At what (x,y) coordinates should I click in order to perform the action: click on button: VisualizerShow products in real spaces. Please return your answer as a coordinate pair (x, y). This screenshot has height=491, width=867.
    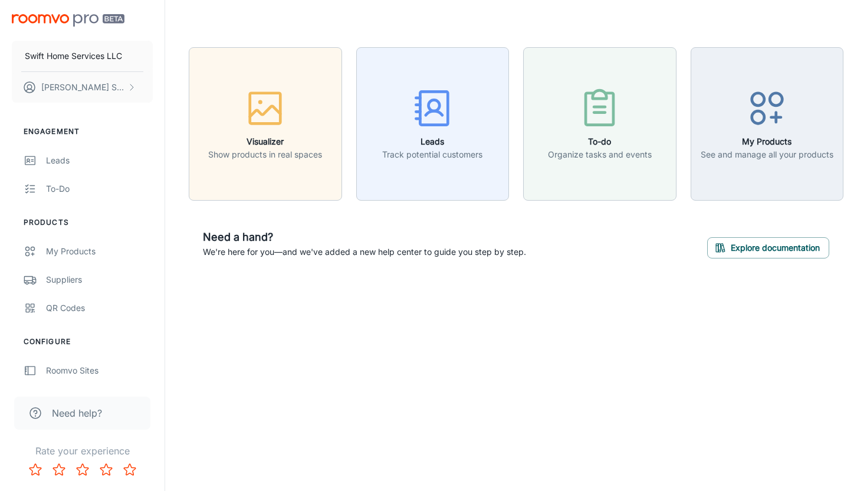
    Looking at the image, I should click on (265, 124).